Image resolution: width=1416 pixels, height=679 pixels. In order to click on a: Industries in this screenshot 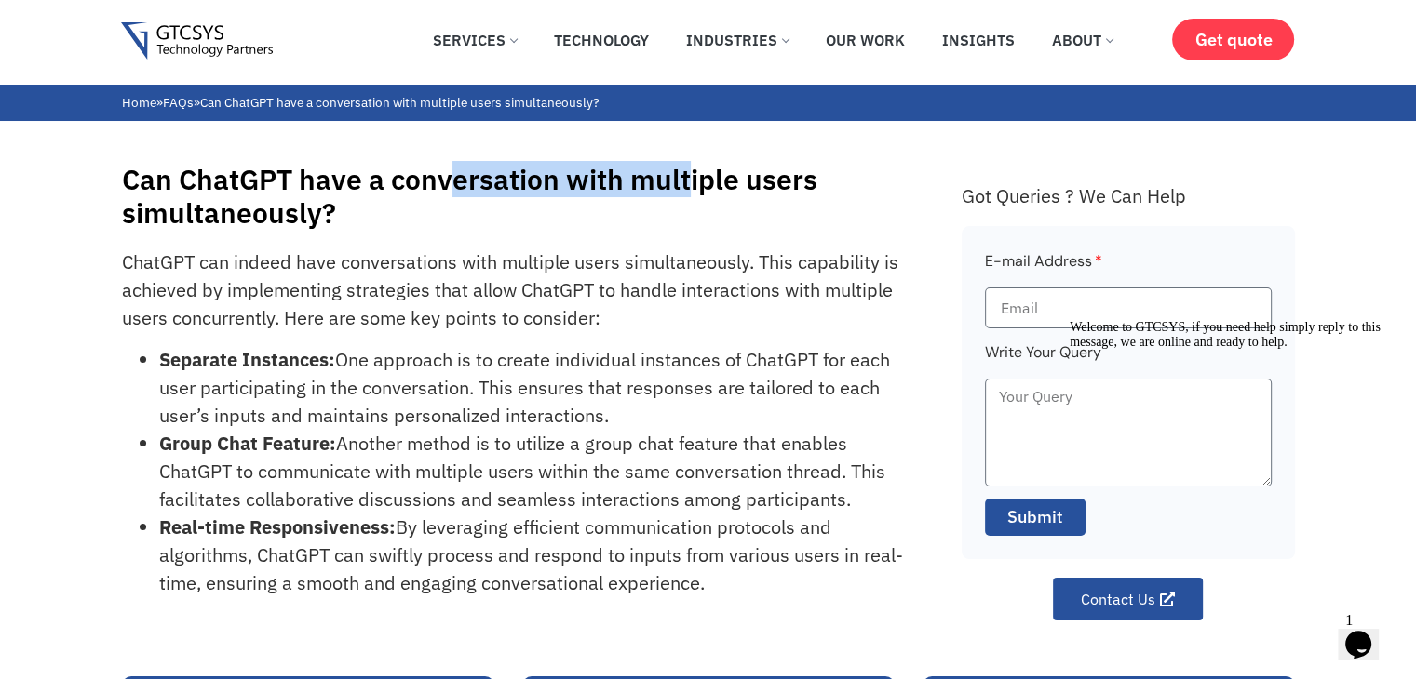, I will do `click(737, 40)`.